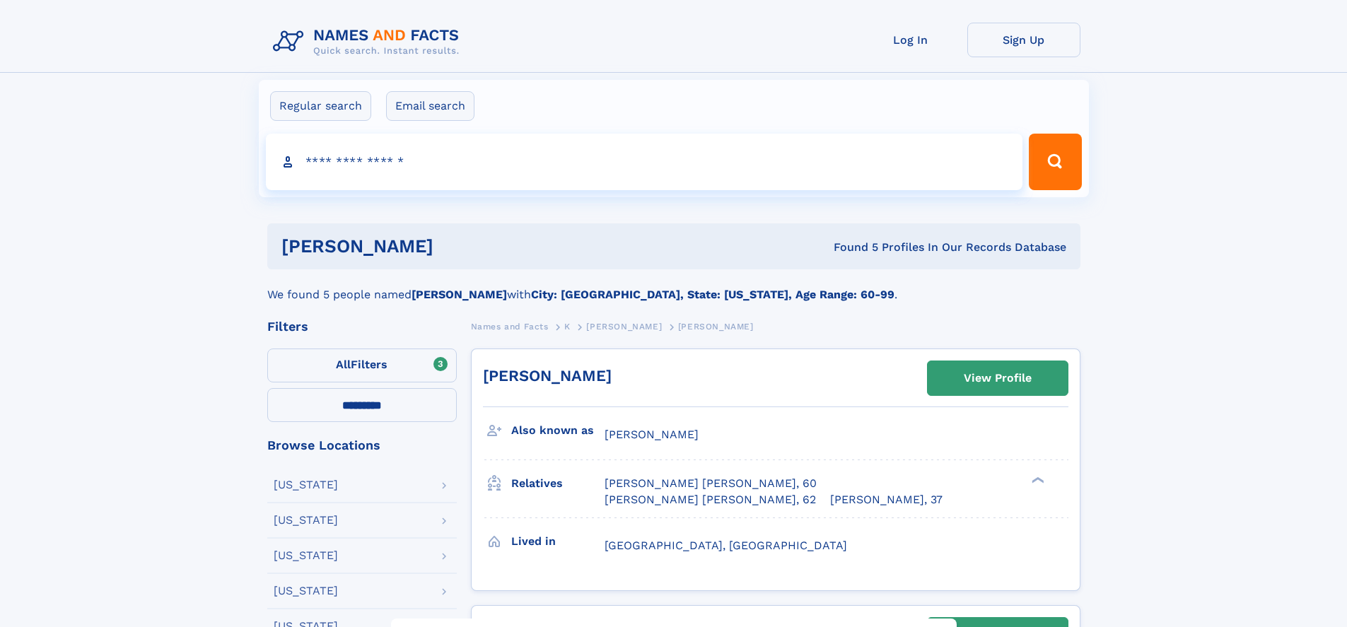  What do you see at coordinates (998, 378) in the screenshot?
I see `a: View Profile` at bounding box center [998, 378].